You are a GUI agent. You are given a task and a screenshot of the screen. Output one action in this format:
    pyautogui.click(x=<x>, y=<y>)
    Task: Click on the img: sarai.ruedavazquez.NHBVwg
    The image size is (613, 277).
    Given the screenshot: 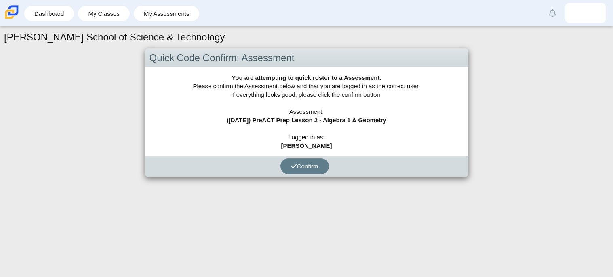 What is the action you would take?
    pyautogui.click(x=586, y=13)
    